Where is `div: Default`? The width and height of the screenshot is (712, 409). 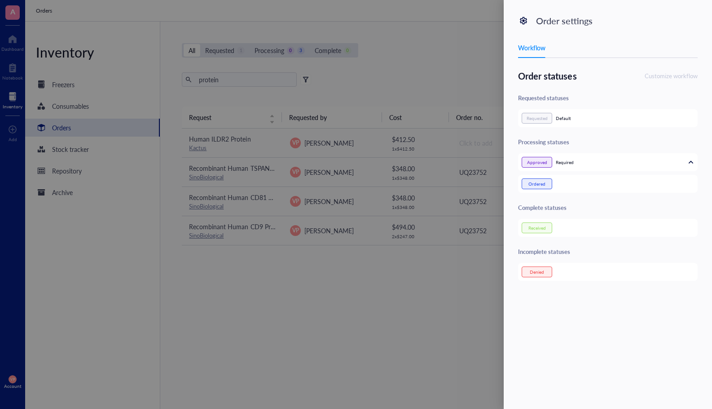
div: Default is located at coordinates (564, 118).